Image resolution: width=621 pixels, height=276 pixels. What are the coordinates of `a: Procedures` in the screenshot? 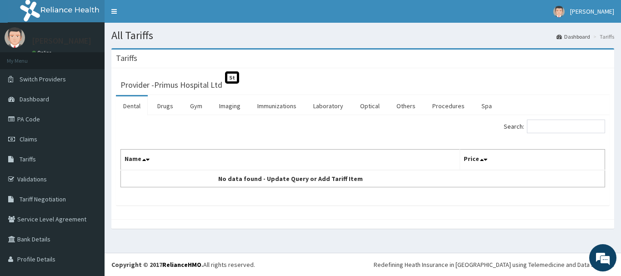 It's located at (448, 106).